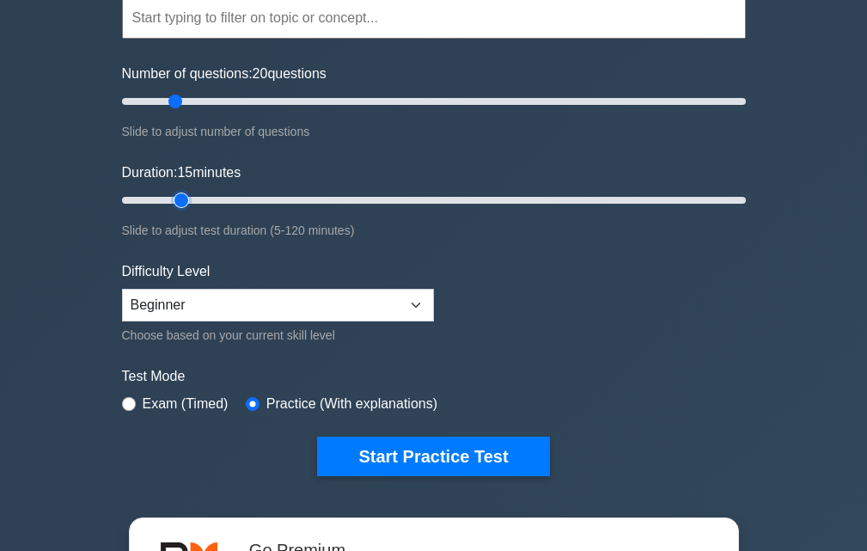  Describe the element at coordinates (166, 271) in the screenshot. I see `label: Difficulty Level` at that location.